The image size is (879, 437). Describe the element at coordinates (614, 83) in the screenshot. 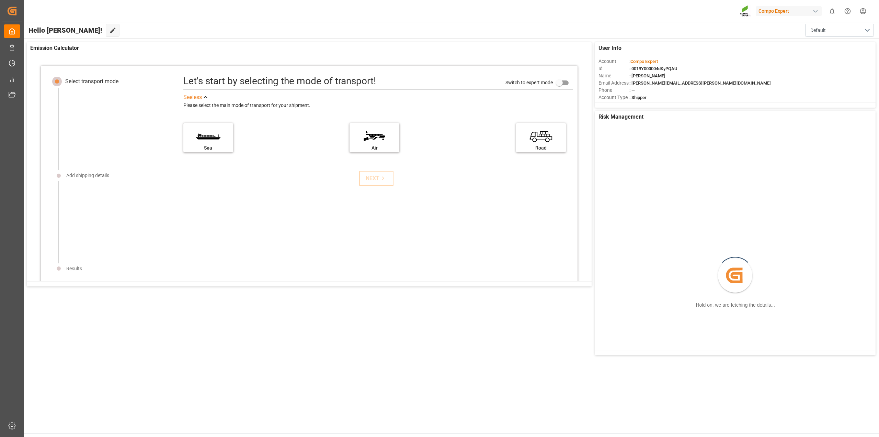

I see `span: Email Address` at that location.